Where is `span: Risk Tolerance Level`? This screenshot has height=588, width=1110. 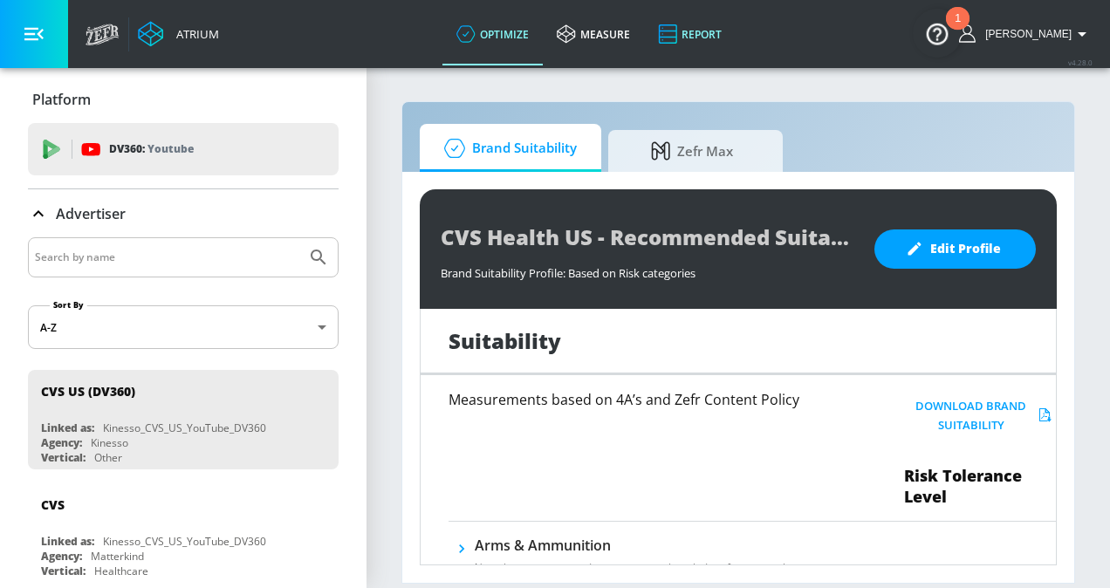
span: Risk Tolerance Level is located at coordinates (980, 486).